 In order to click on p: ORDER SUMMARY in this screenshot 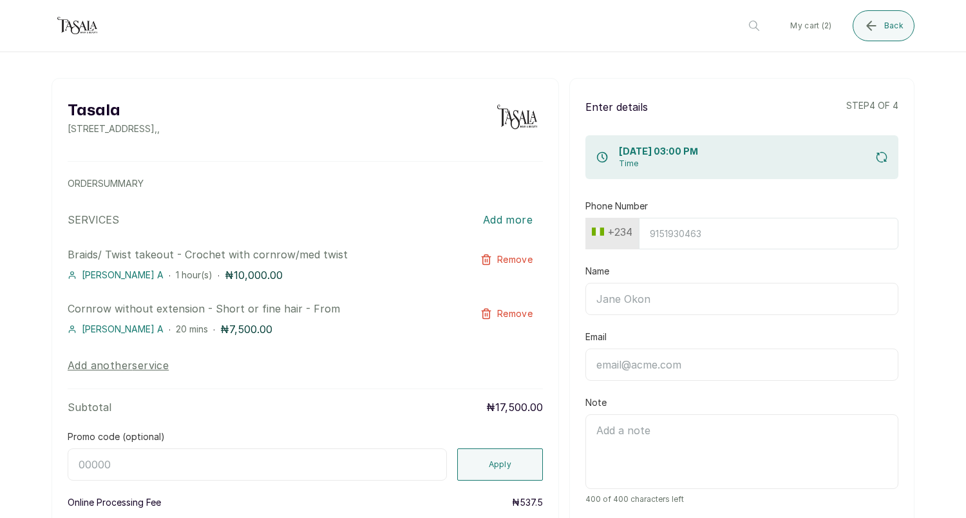, I will do `click(305, 184)`.